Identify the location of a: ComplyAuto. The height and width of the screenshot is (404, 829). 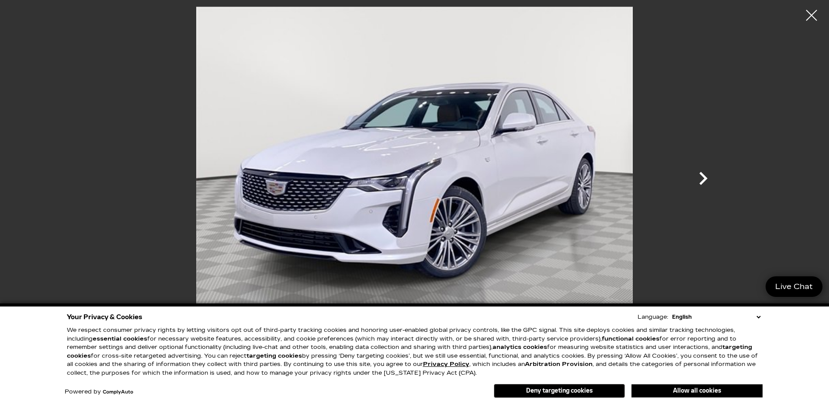
(118, 392).